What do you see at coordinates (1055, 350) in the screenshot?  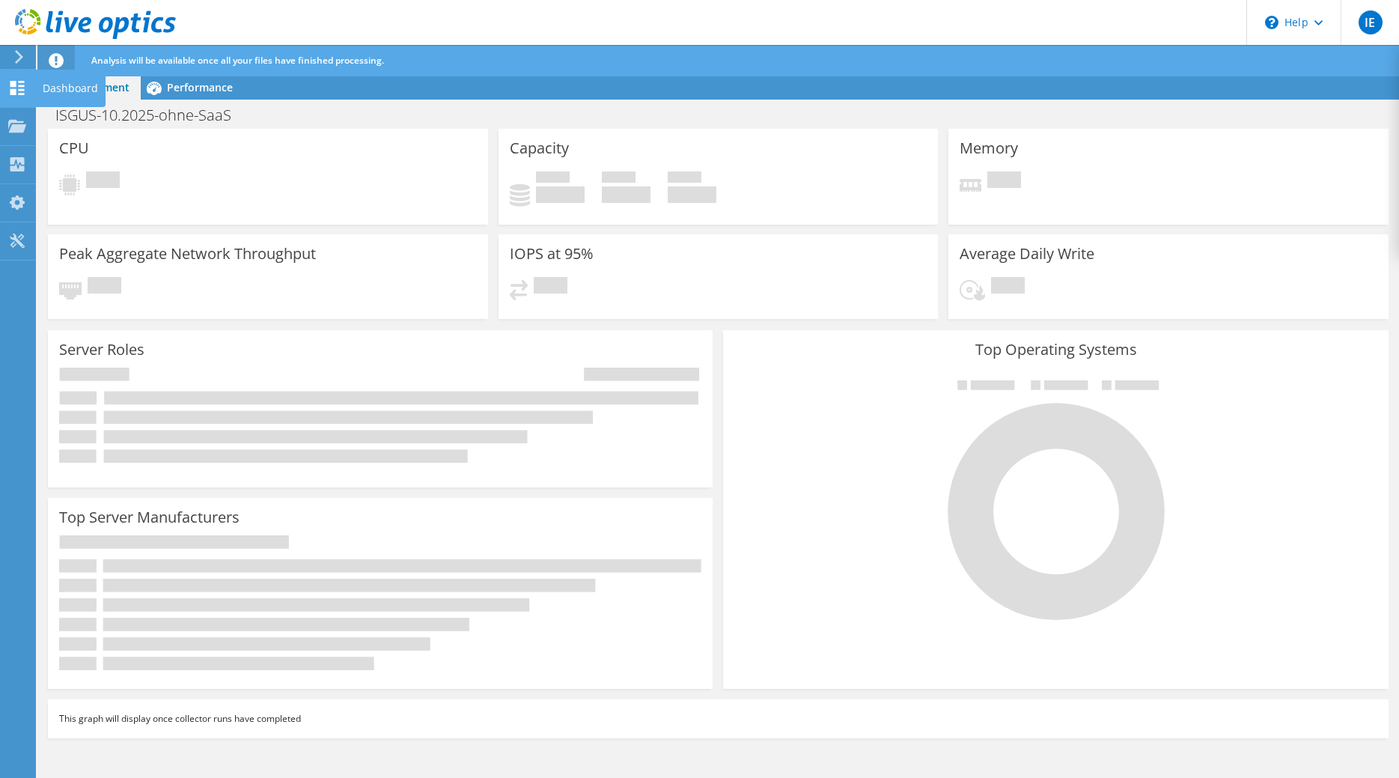 I see `h3: Top Operating Systems` at bounding box center [1055, 350].